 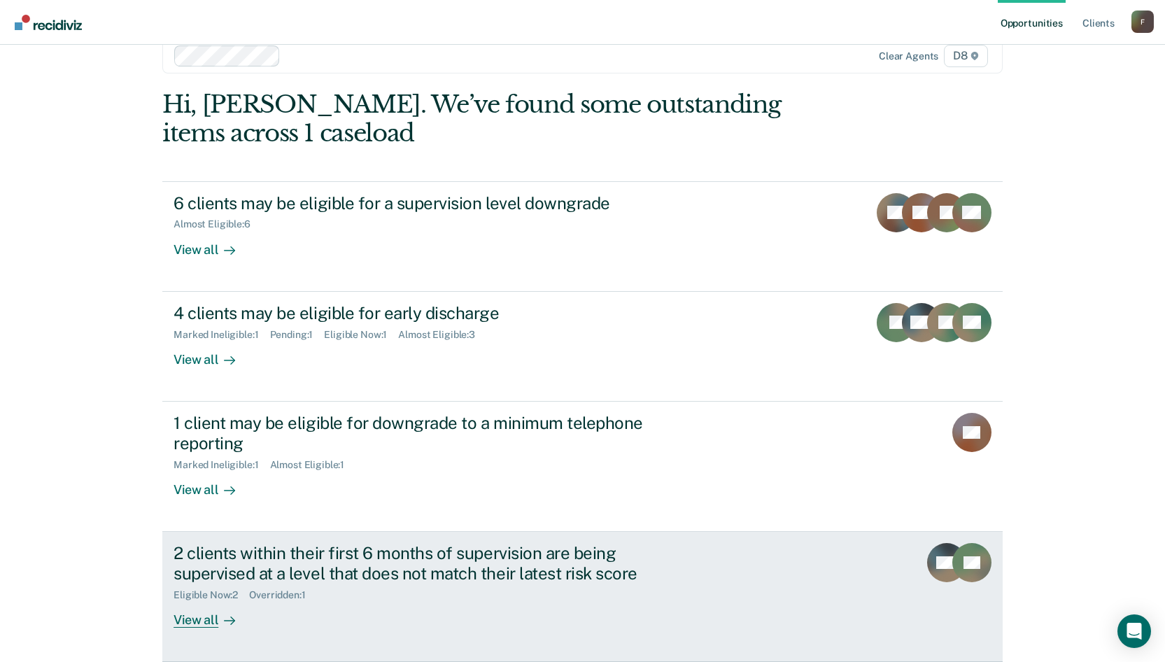 What do you see at coordinates (966, 56) in the screenshot?
I see `span: D8` at bounding box center [966, 56].